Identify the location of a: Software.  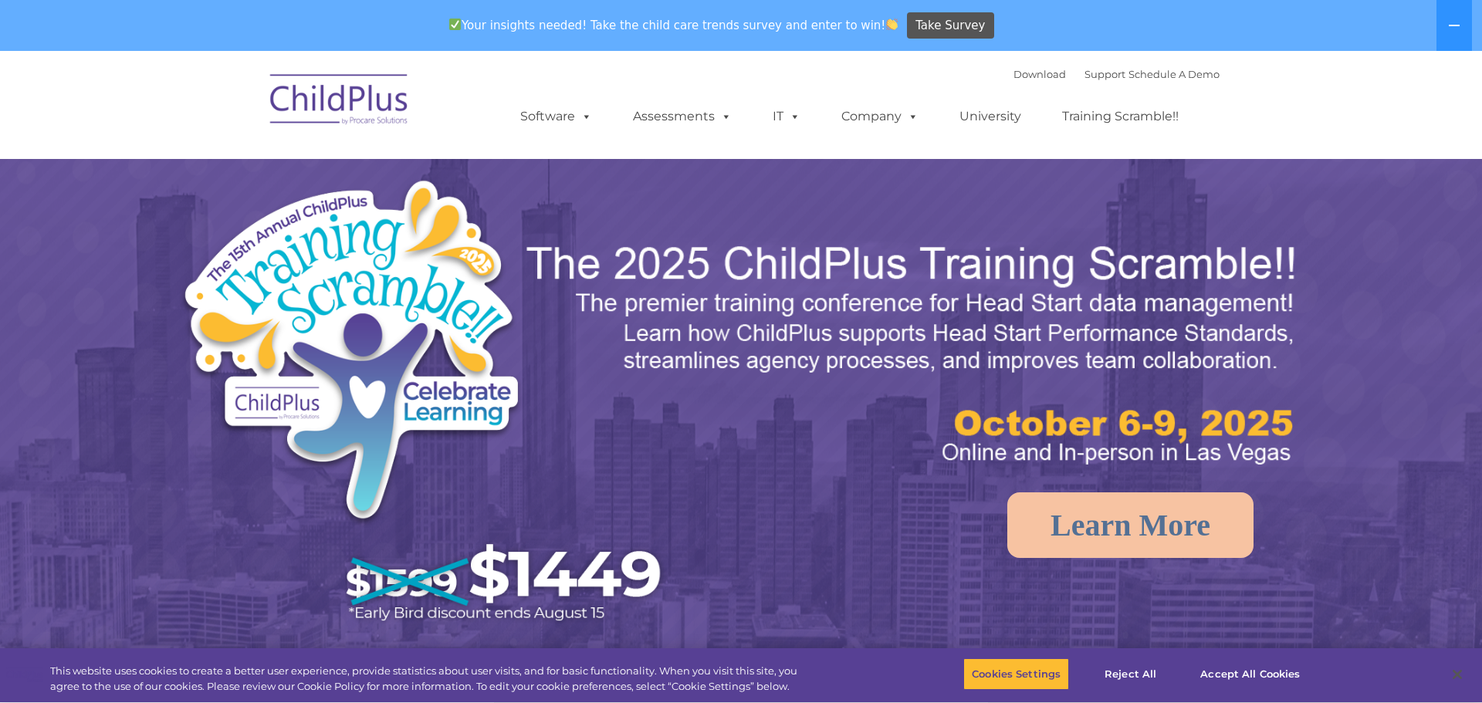
(556, 117).